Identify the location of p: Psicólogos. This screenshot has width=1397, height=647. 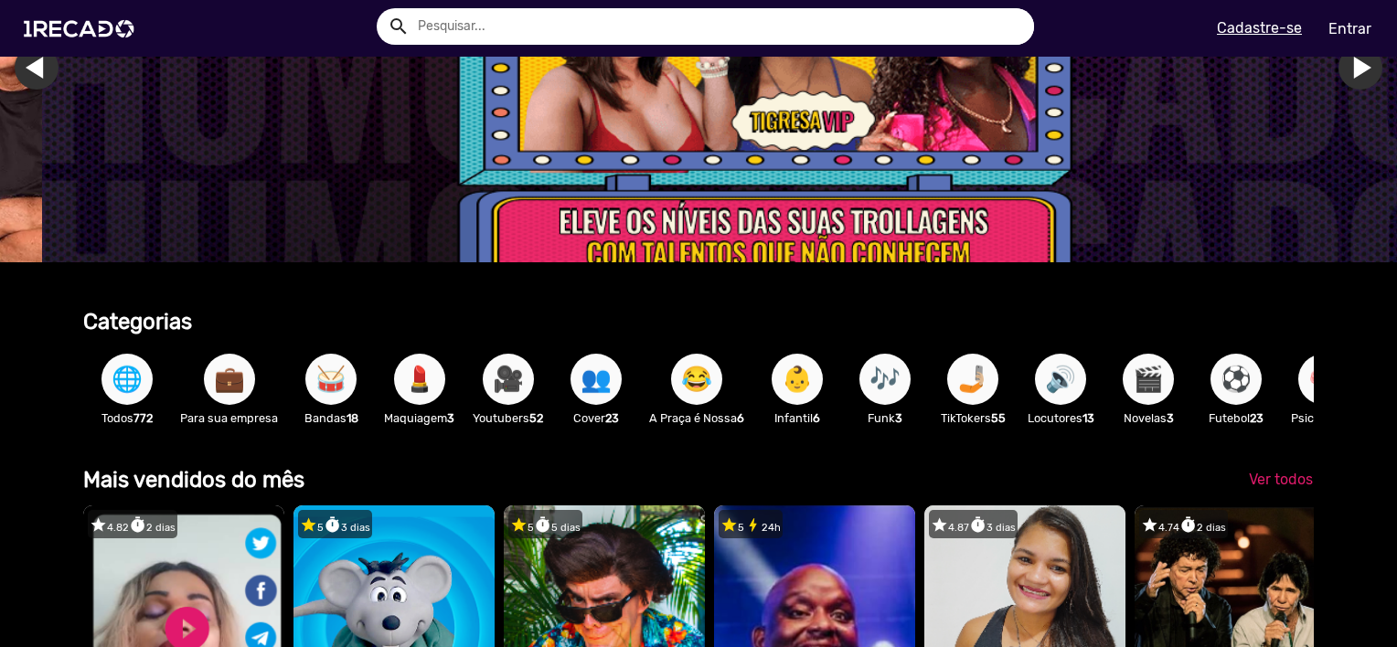
(1324, 418).